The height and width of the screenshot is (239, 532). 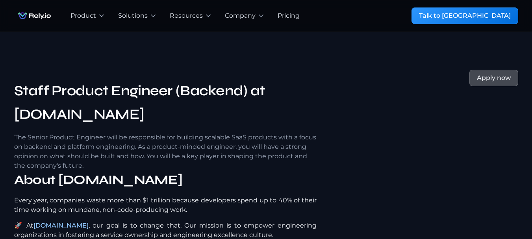 What do you see at coordinates (34, 16) in the screenshot?
I see `img: Rely.io logo` at bounding box center [34, 16].